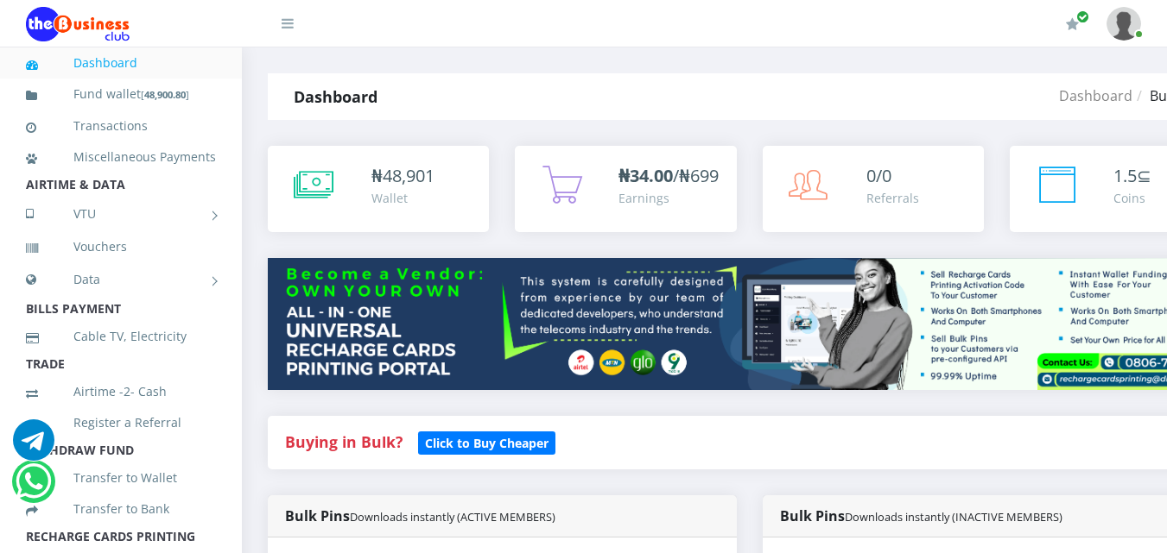 Image resolution: width=1167 pixels, height=553 pixels. I want to click on a: Transactions, so click(121, 126).